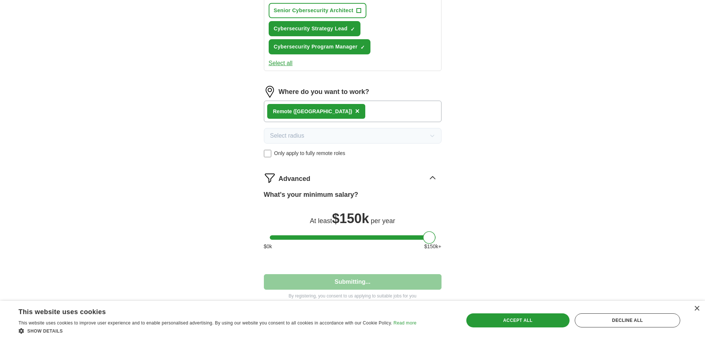 This screenshot has height=340, width=705. Describe the element at coordinates (217, 331) in the screenshot. I see `div: Show details` at that location.